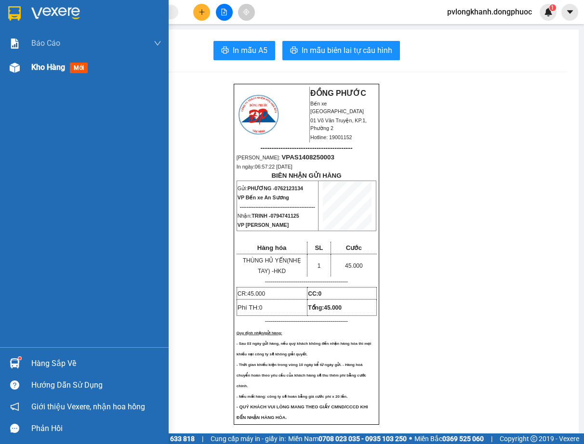 The width and height of the screenshot is (584, 444). Describe the element at coordinates (272, 248) in the screenshot. I see `span: Hàng hóa` at that location.